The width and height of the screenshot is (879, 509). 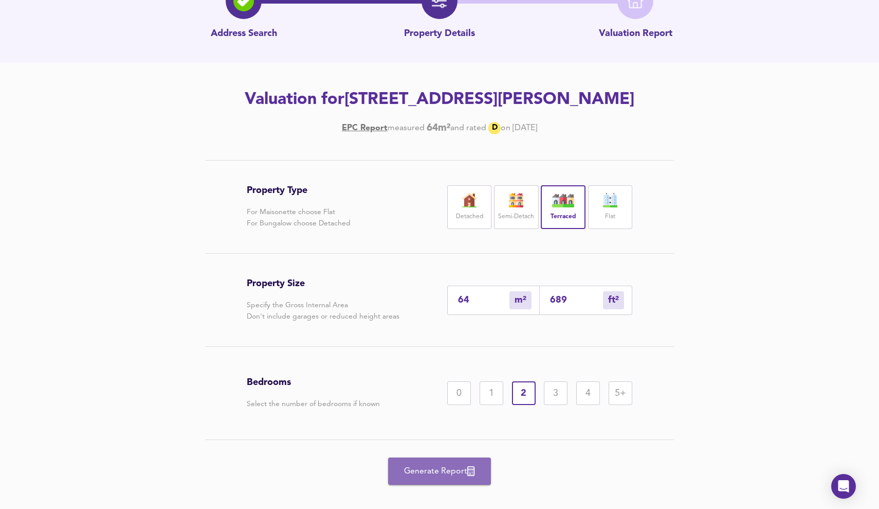 I want to click on input: Enter sqm, so click(x=484, y=300).